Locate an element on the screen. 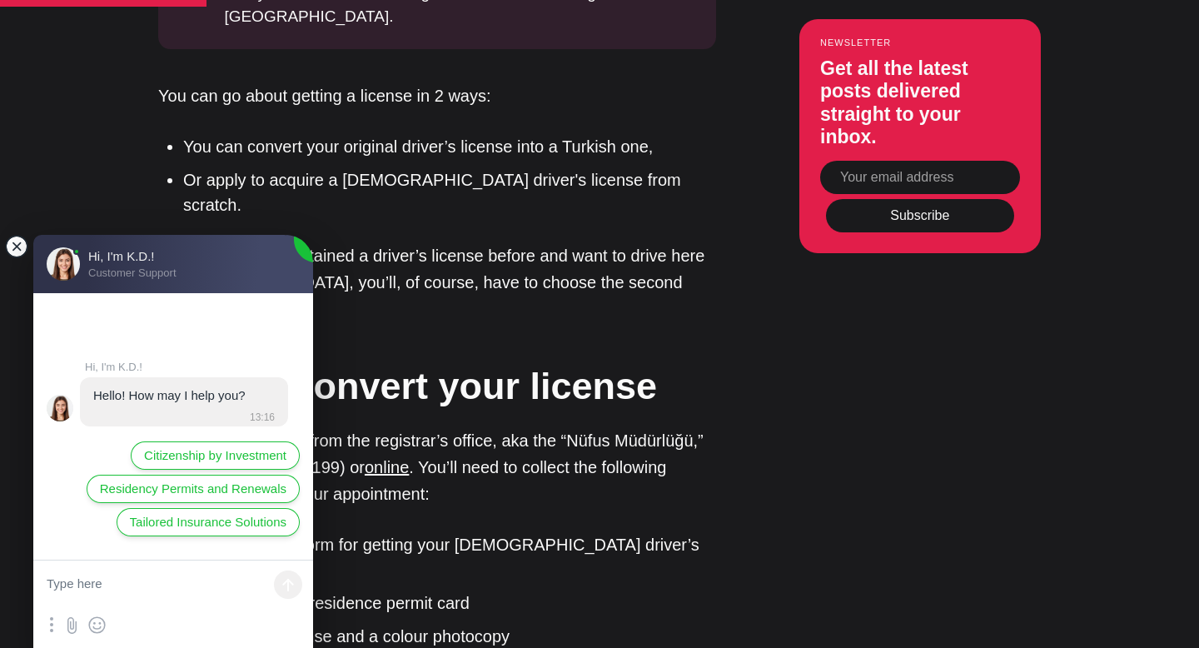 Image resolution: width=1199 pixels, height=648 pixels. li: You can convert your original driver’s license into a Turkish one, is located at coordinates (450, 147).